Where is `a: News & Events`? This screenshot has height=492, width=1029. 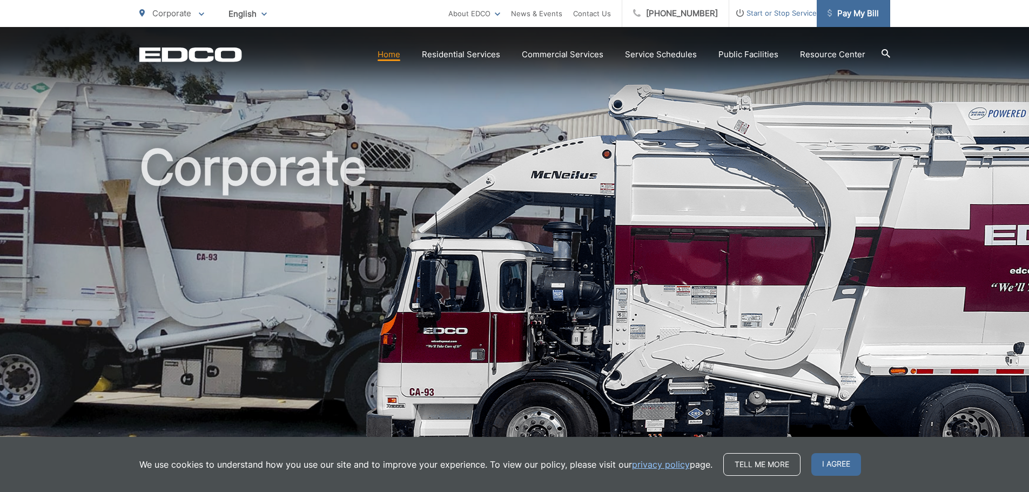 a: News & Events is located at coordinates (536, 13).